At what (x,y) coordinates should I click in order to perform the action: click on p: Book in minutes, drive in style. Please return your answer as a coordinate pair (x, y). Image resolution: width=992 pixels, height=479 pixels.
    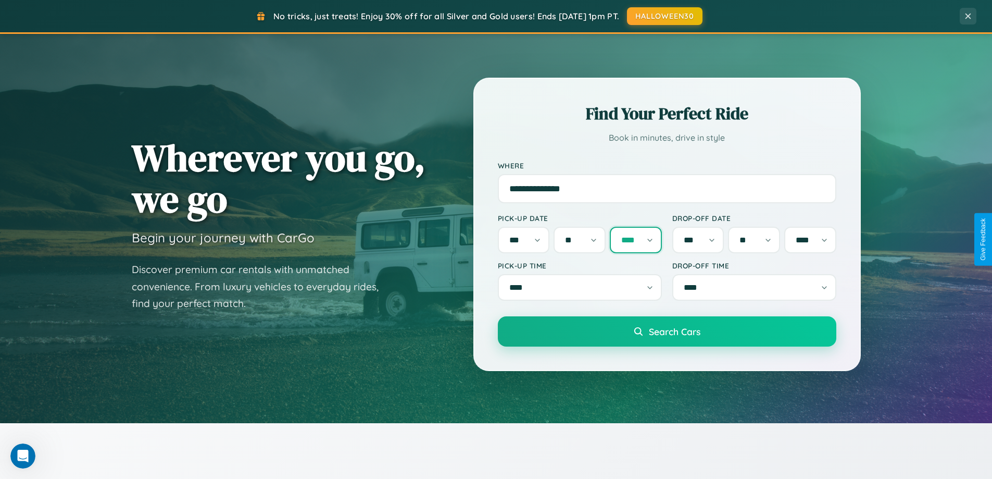
    Looking at the image, I should click on (667, 138).